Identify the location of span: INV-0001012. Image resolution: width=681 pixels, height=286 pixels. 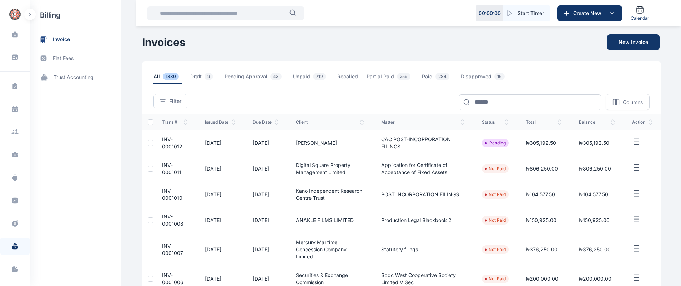
(172, 142).